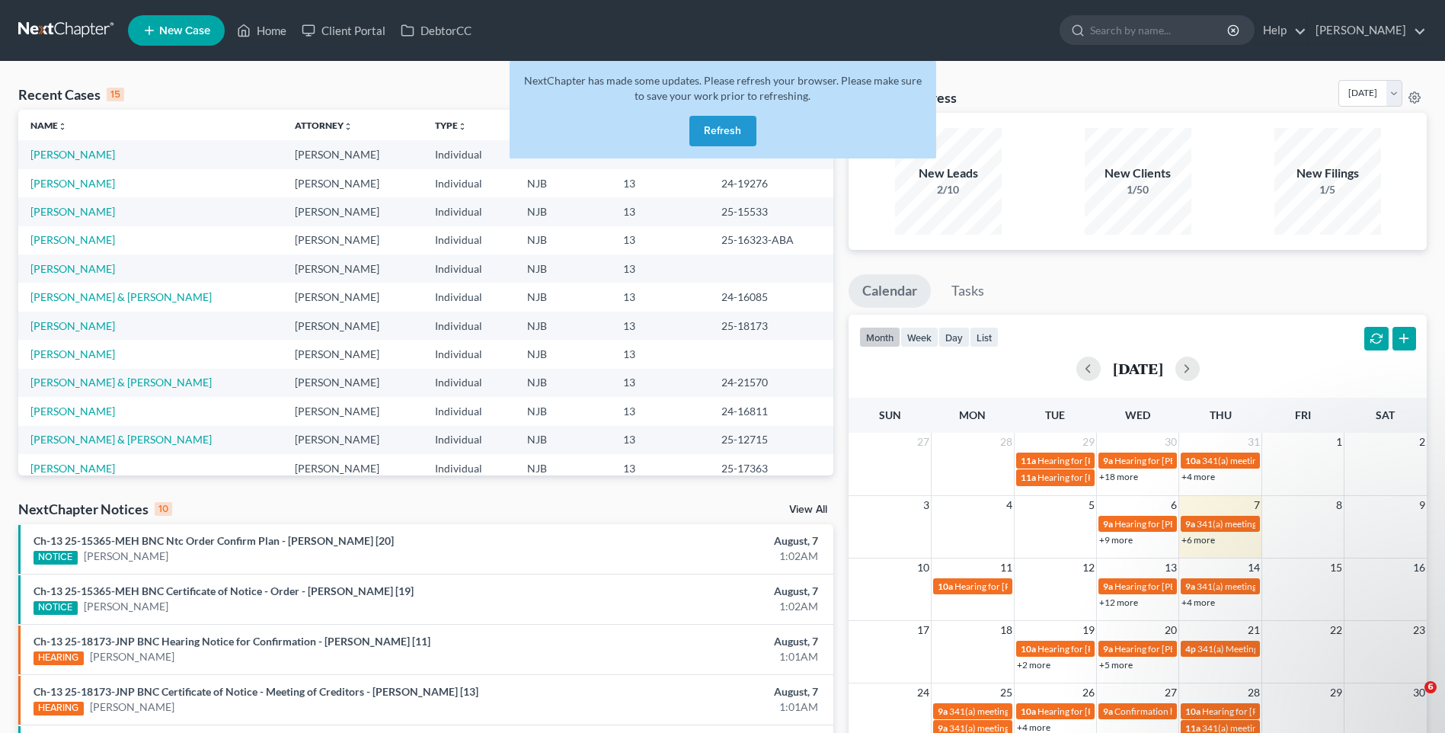 This screenshot has height=733, width=1445. Describe the element at coordinates (949, 190) in the screenshot. I see `div: 2/10` at that location.